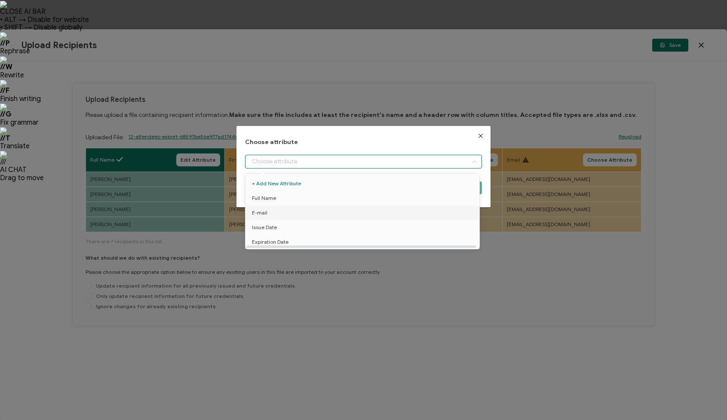  What do you see at coordinates (260, 213) in the screenshot?
I see `span: E-mail` at bounding box center [260, 213].